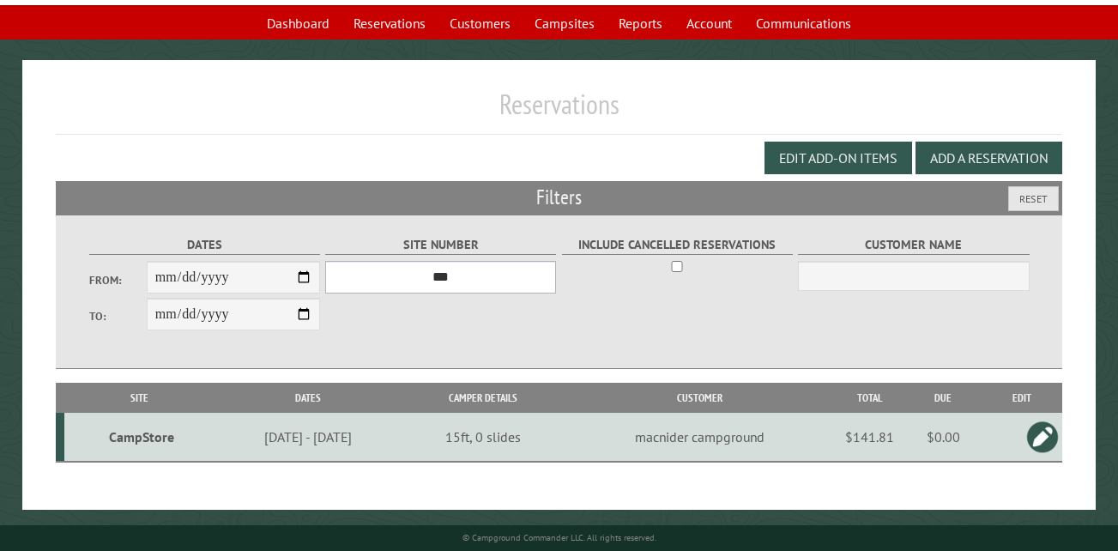  Describe the element at coordinates (559, 111) in the screenshot. I see `h1: Reservations` at that location.